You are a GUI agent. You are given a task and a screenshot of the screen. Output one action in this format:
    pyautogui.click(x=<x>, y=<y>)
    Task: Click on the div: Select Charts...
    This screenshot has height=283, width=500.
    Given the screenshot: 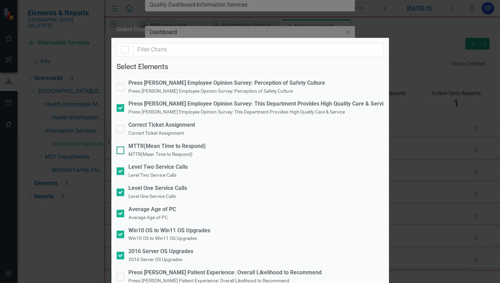 What is the action you would take?
    pyautogui.click(x=136, y=29)
    